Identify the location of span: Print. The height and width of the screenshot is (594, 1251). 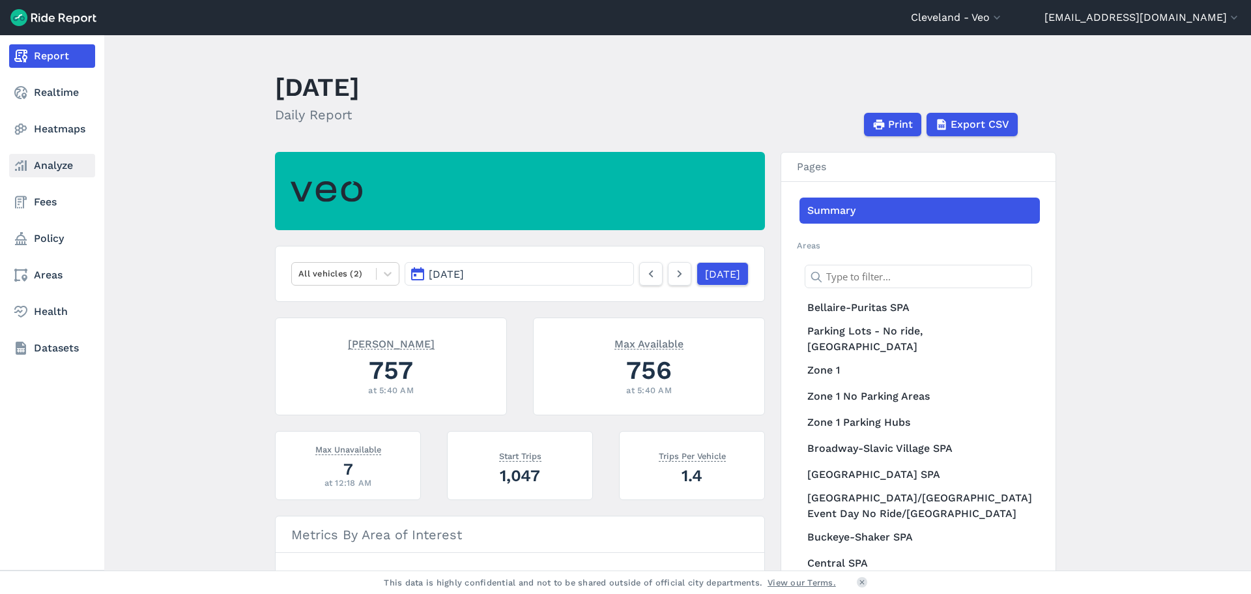
(901, 124).